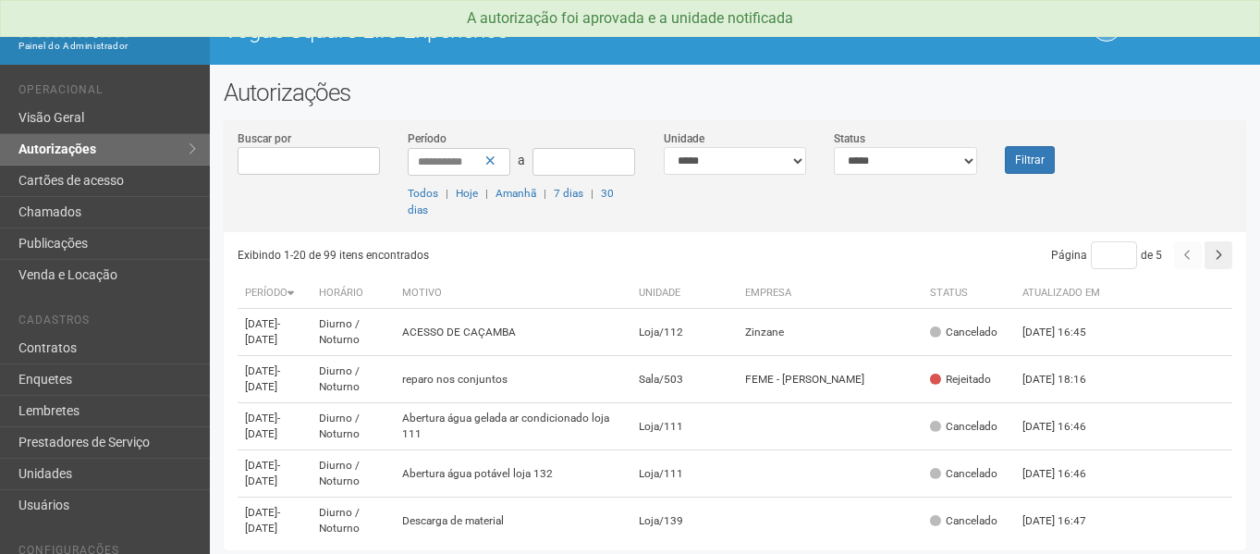  Describe the element at coordinates (684, 520) in the screenshot. I see `td: Loja/139` at that location.